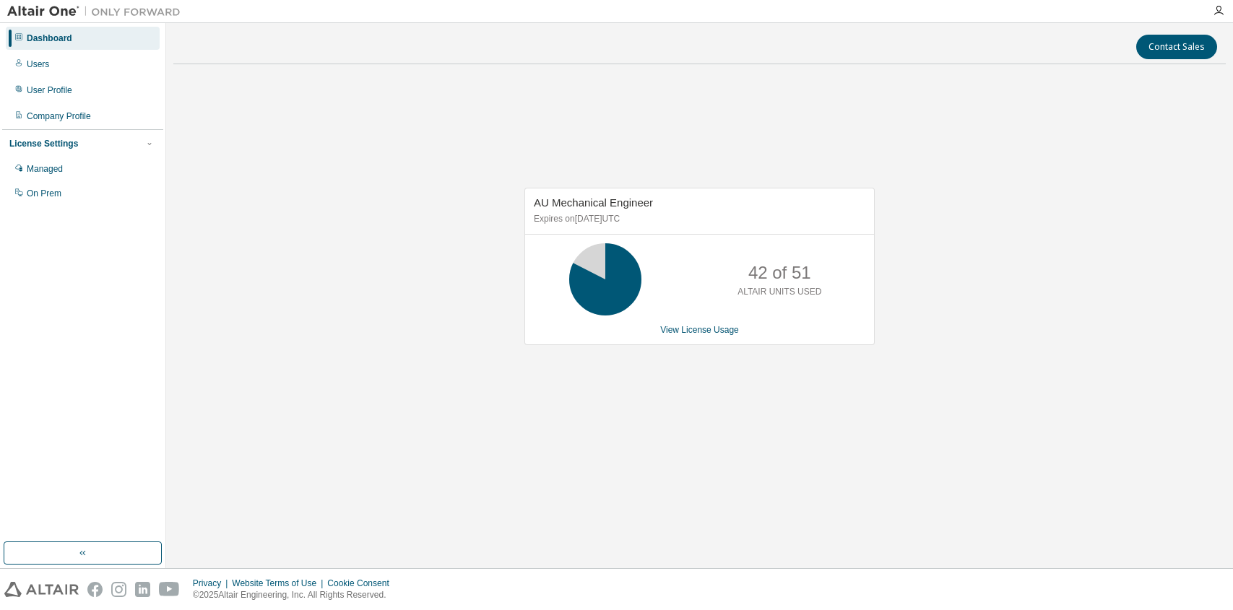 This screenshot has width=1233, height=610. I want to click on div: Company Profile, so click(58, 116).